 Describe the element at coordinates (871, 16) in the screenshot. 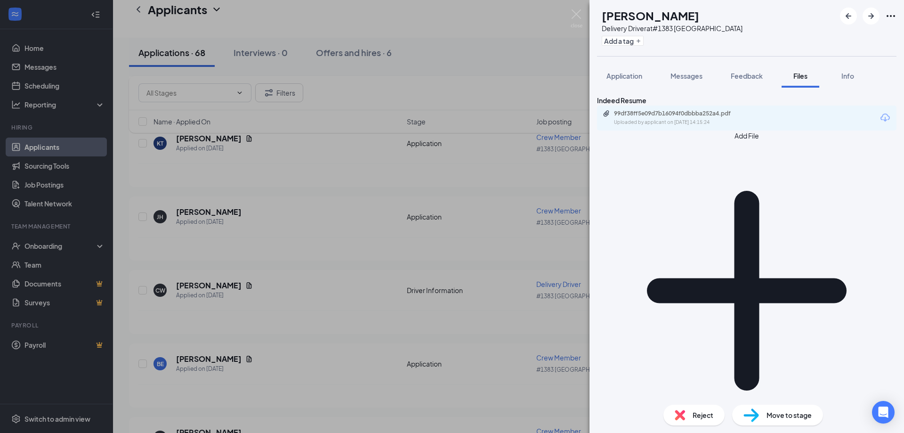

I see `svg: ArrowRight` at that location.